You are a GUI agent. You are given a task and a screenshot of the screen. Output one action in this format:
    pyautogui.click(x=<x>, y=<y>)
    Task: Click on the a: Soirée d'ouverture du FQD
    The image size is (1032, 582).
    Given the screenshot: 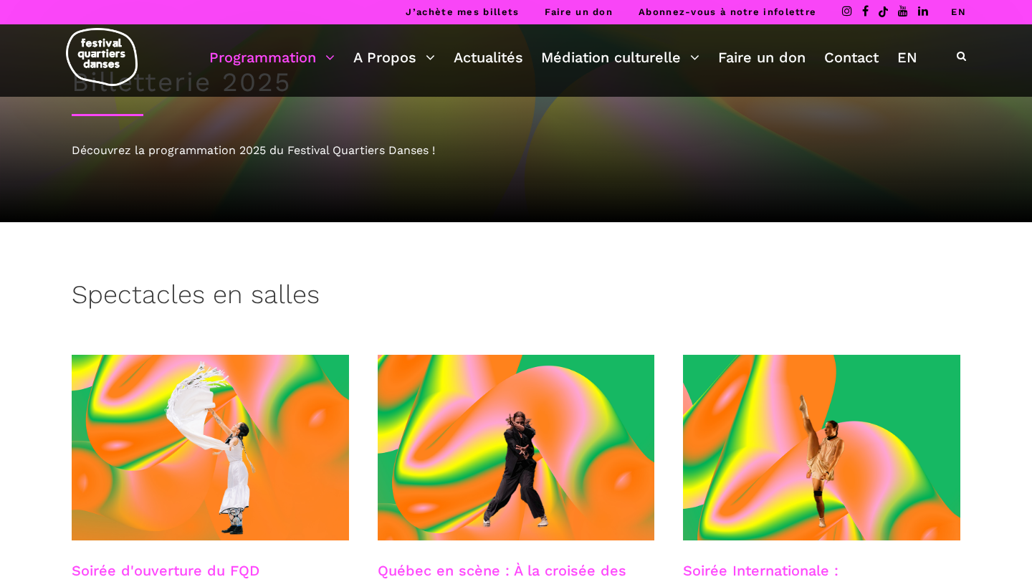 What is the action you would take?
    pyautogui.click(x=166, y=570)
    